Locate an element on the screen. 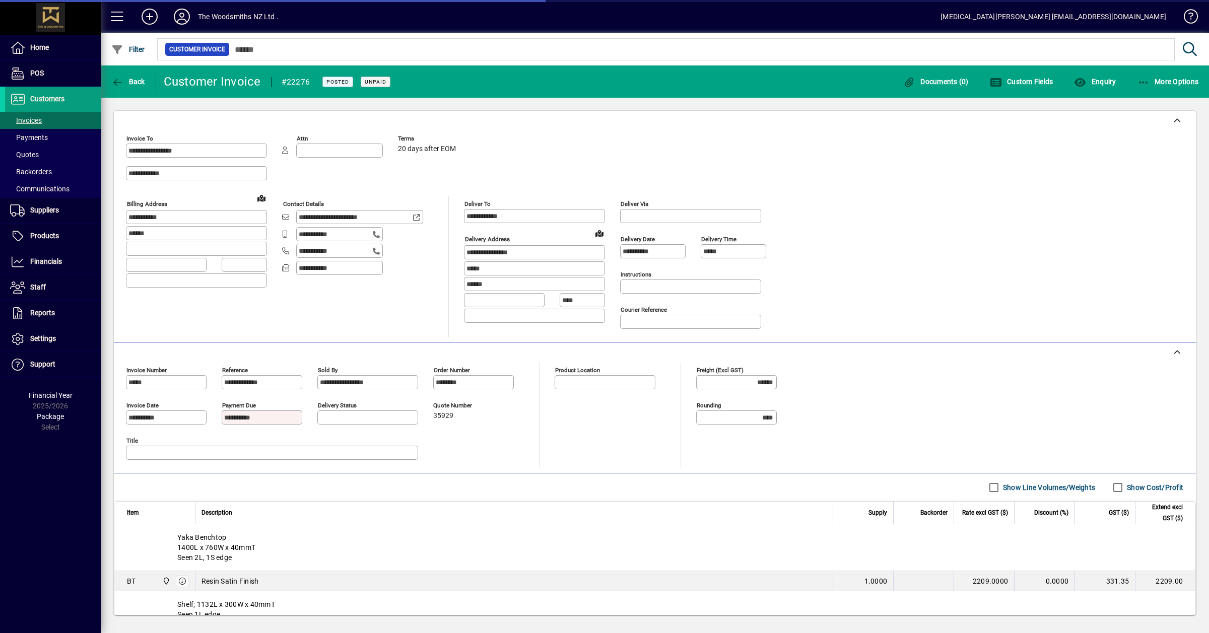  a: Products is located at coordinates (53, 236).